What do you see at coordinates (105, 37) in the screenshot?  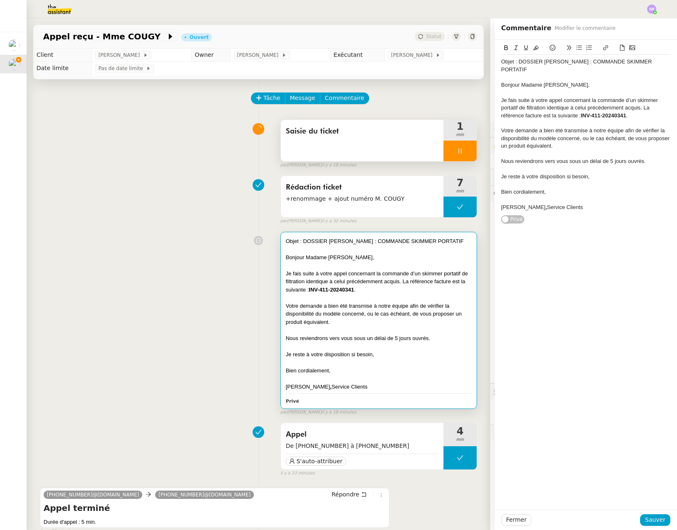 I see `span: Appel reçu - Mme COUGY` at bounding box center [105, 37].